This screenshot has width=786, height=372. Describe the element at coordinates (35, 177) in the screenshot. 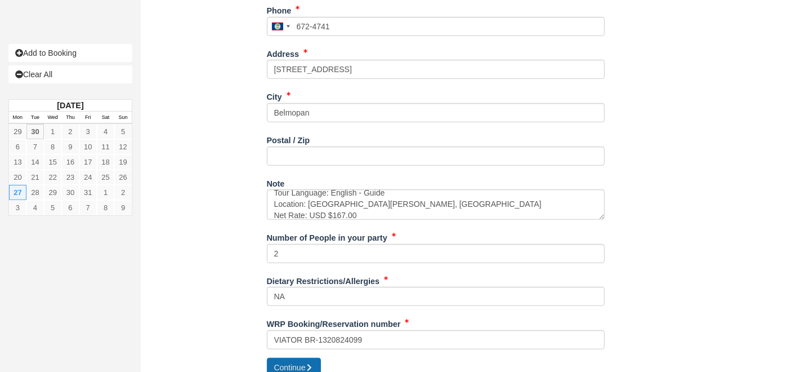

I see `a: 21` at that location.